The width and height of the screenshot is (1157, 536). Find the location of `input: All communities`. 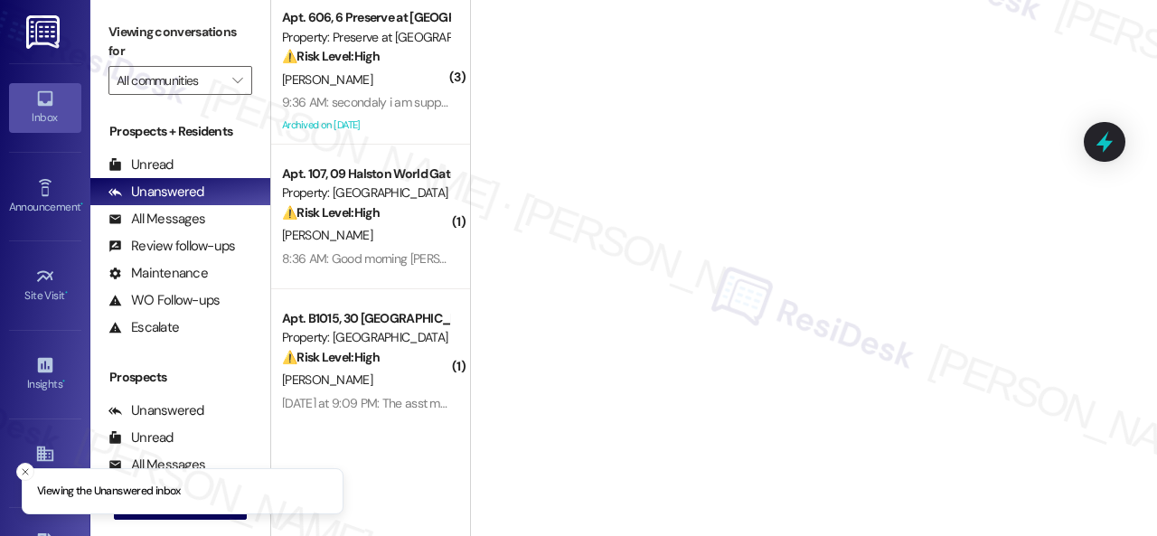

input: All communities is located at coordinates (170, 80).